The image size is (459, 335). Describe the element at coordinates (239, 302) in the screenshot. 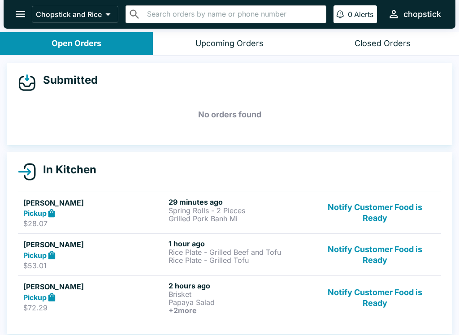

I see `p: Papaya Salad` at that location.